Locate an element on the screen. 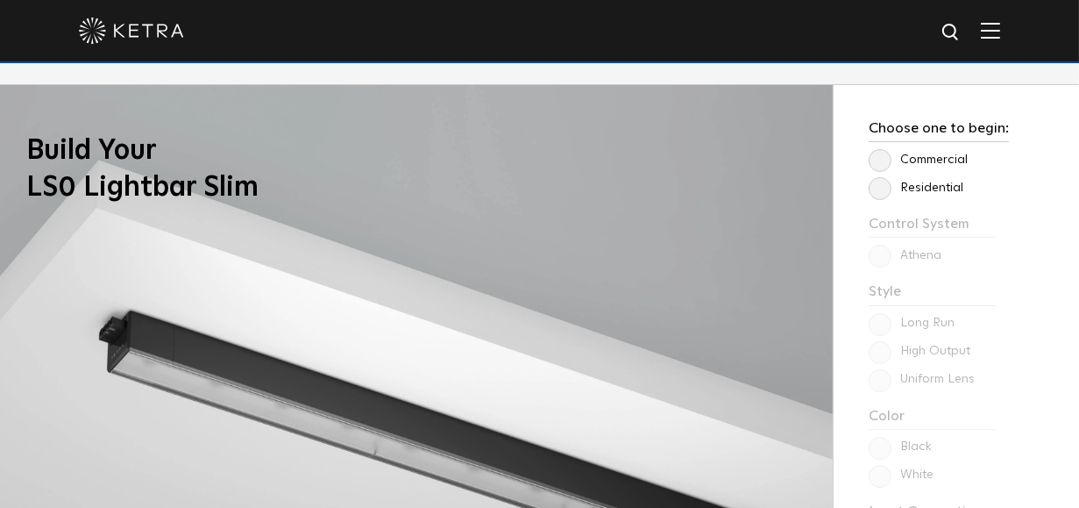 The width and height of the screenshot is (1079, 508). img: ketra-logo-2019-white is located at coordinates (131, 31).